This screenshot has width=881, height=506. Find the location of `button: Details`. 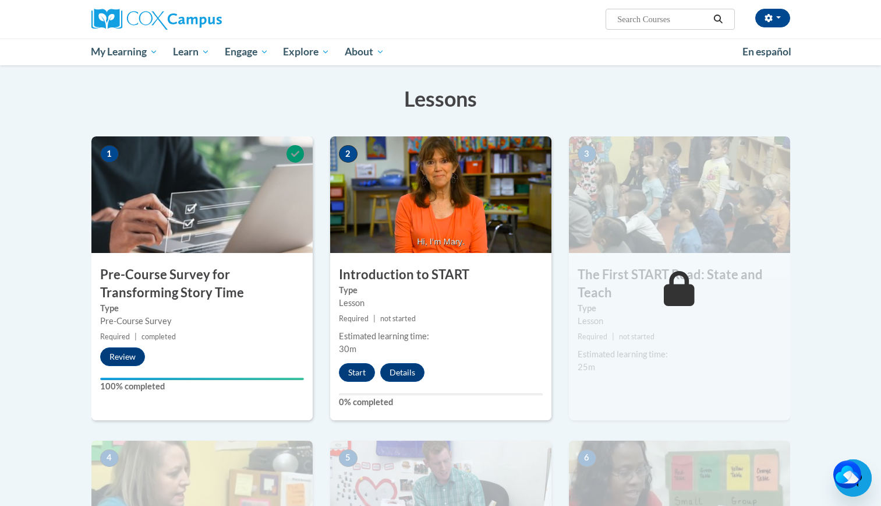

button: Details is located at coordinates (402, 372).